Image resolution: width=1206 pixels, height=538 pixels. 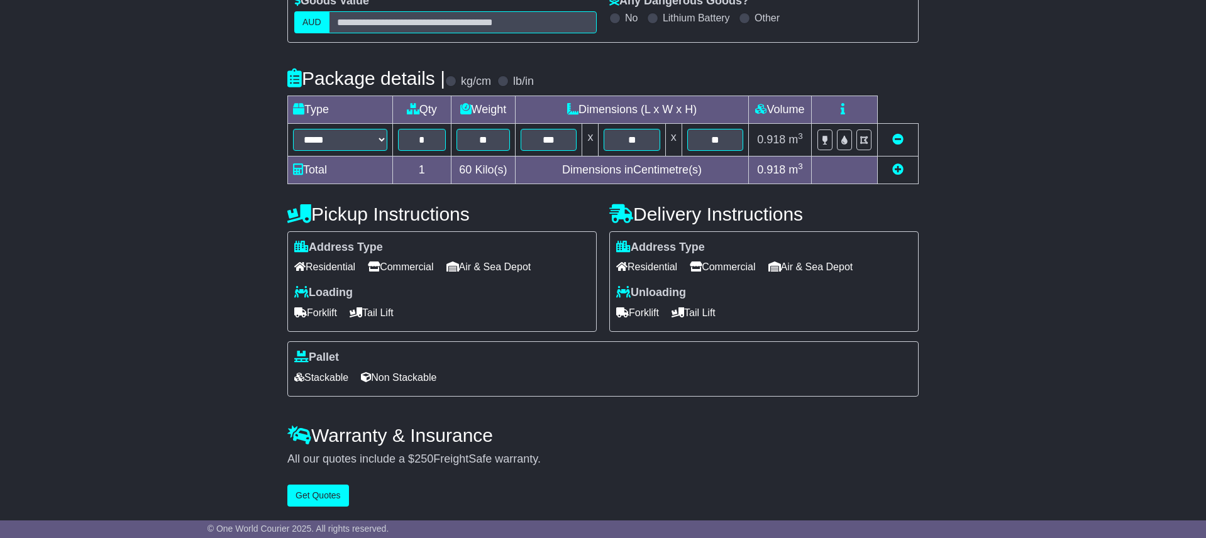 I want to click on button: Get Quotes, so click(x=318, y=496).